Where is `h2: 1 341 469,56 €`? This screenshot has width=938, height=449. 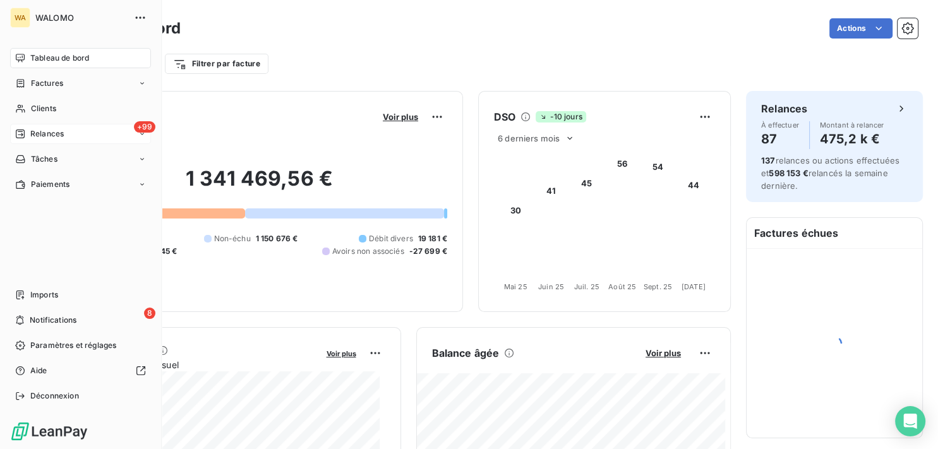
h2: 1 341 469,56 € is located at coordinates (259, 185).